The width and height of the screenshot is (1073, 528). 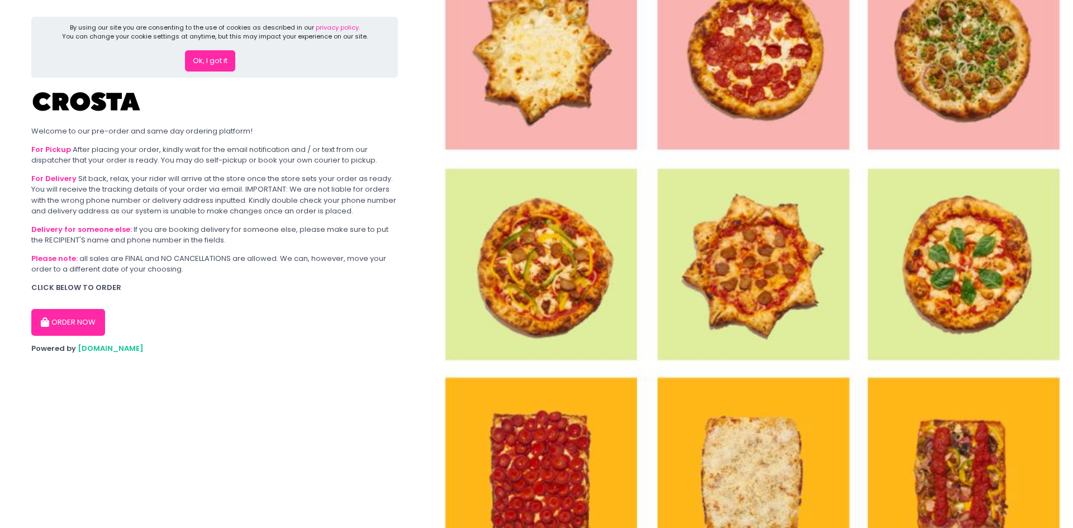 I want to click on div: Welcome to our pre-order and same day ordering platform!, so click(x=215, y=131).